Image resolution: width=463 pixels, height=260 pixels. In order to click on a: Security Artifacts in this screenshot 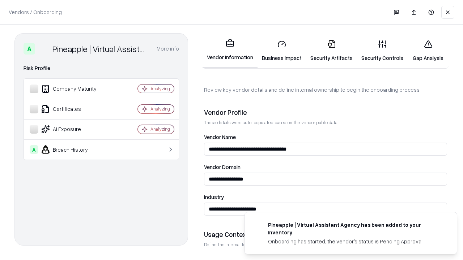, I will do `click(331, 51)`.